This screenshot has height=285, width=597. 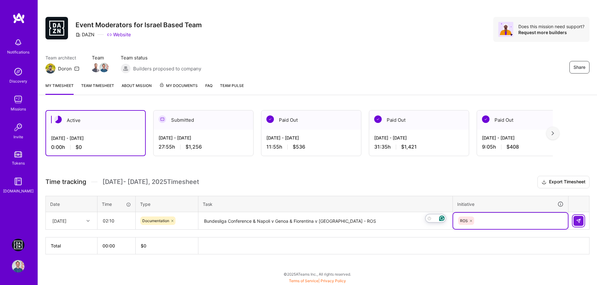 I want to click on span: Team, so click(x=100, y=58).